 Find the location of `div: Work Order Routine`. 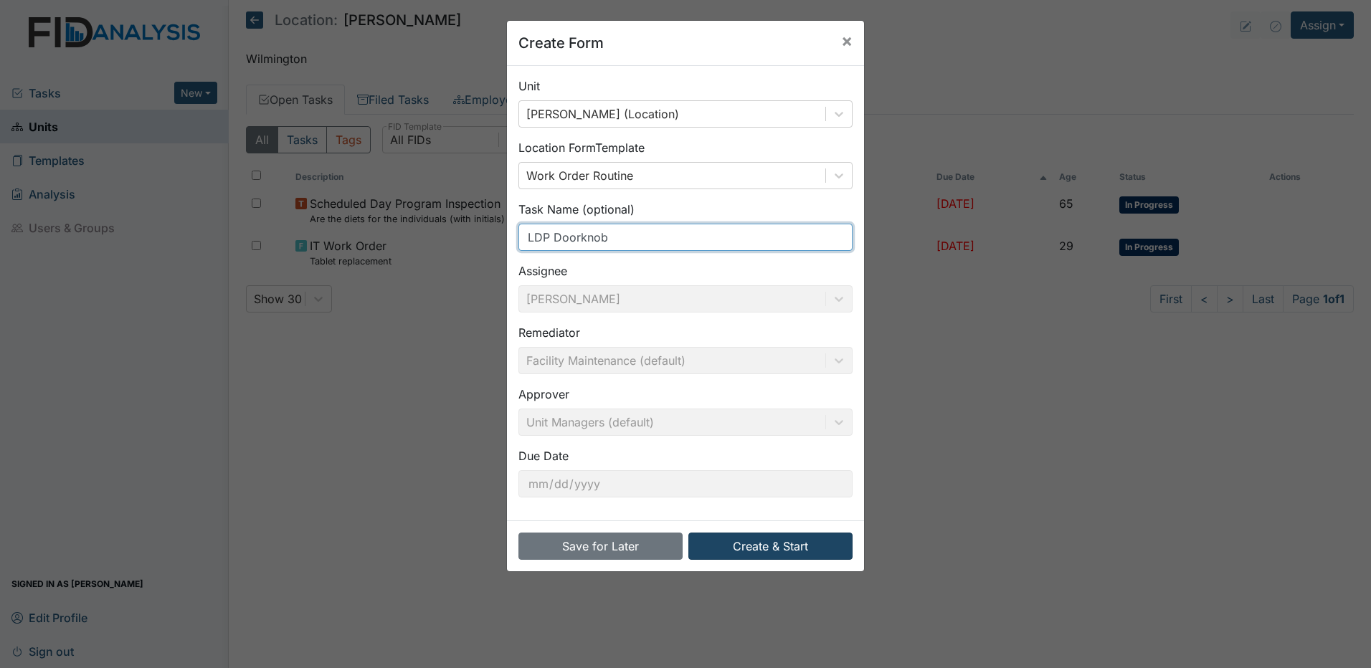

div: Work Order Routine is located at coordinates (579, 176).